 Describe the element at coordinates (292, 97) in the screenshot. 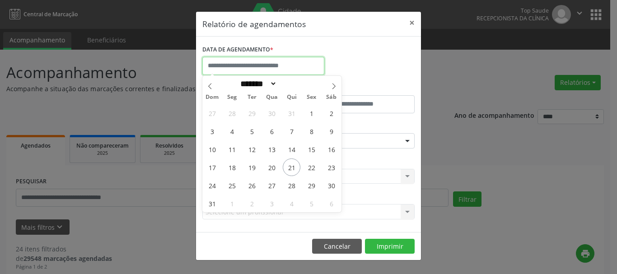

I see `span: Qui` at that location.